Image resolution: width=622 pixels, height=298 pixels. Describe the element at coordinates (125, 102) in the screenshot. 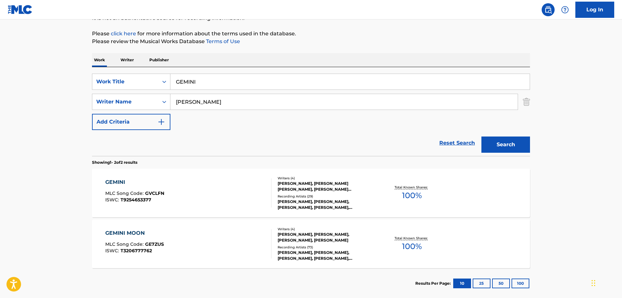

I see `div: Writer Name` at that location.